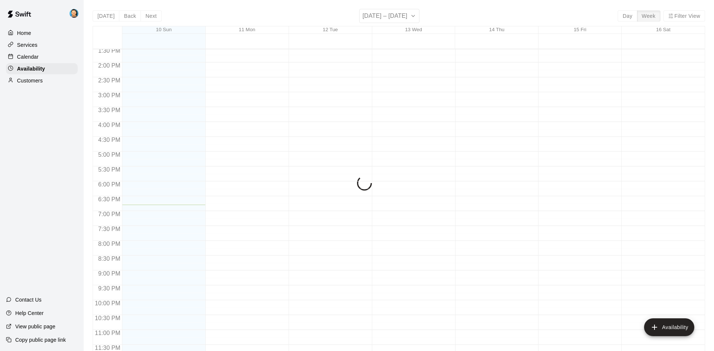 This screenshot has width=714, height=351. I want to click on span: 16 Sat, so click(663, 29).